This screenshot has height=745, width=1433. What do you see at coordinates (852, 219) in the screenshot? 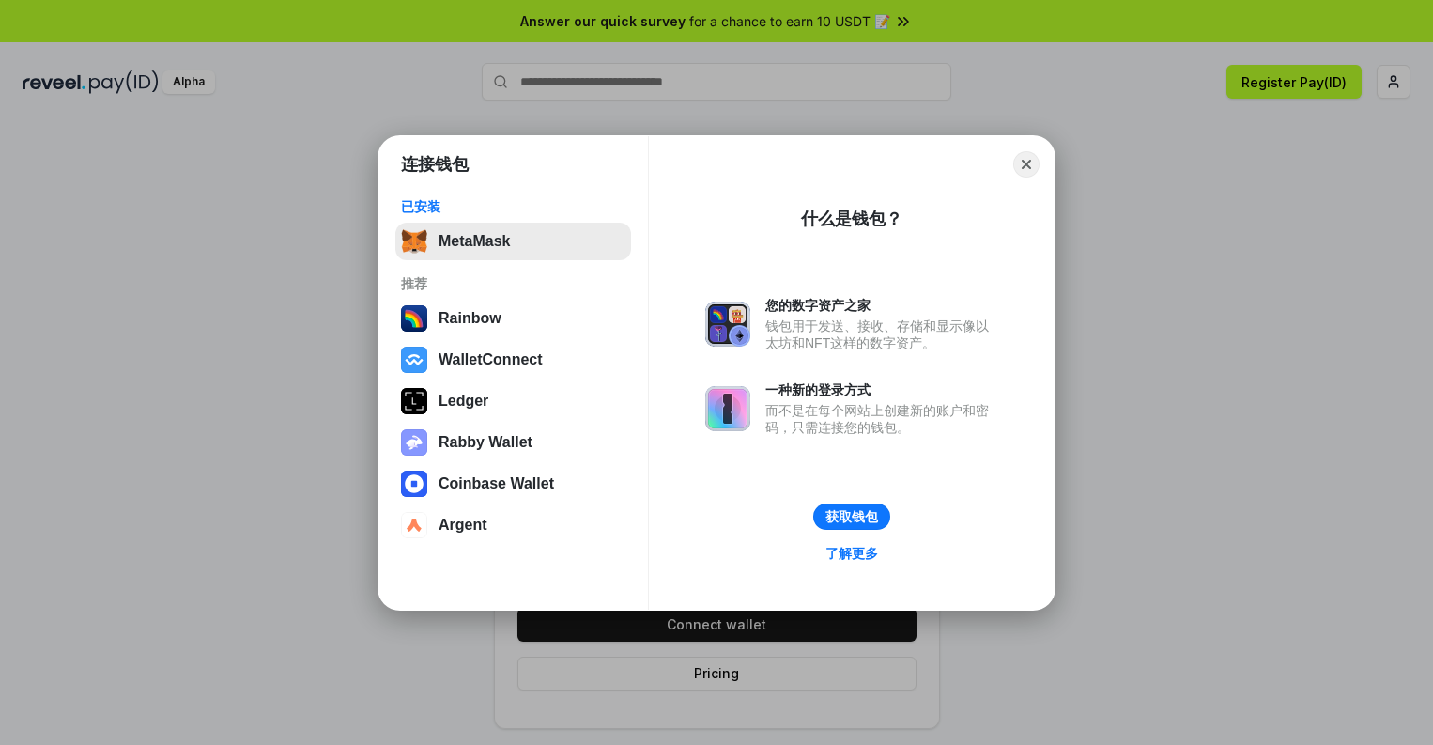
I see `div: 什么是钱包？` at bounding box center [852, 219].